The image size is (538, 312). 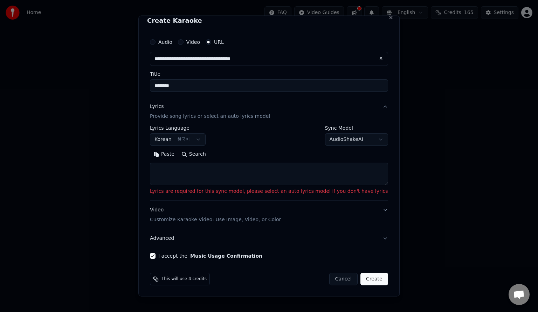 What do you see at coordinates (269, 163) in the screenshot?
I see `div: LyricsProvide song lyrics or select an auto lyrics model` at bounding box center [269, 163].